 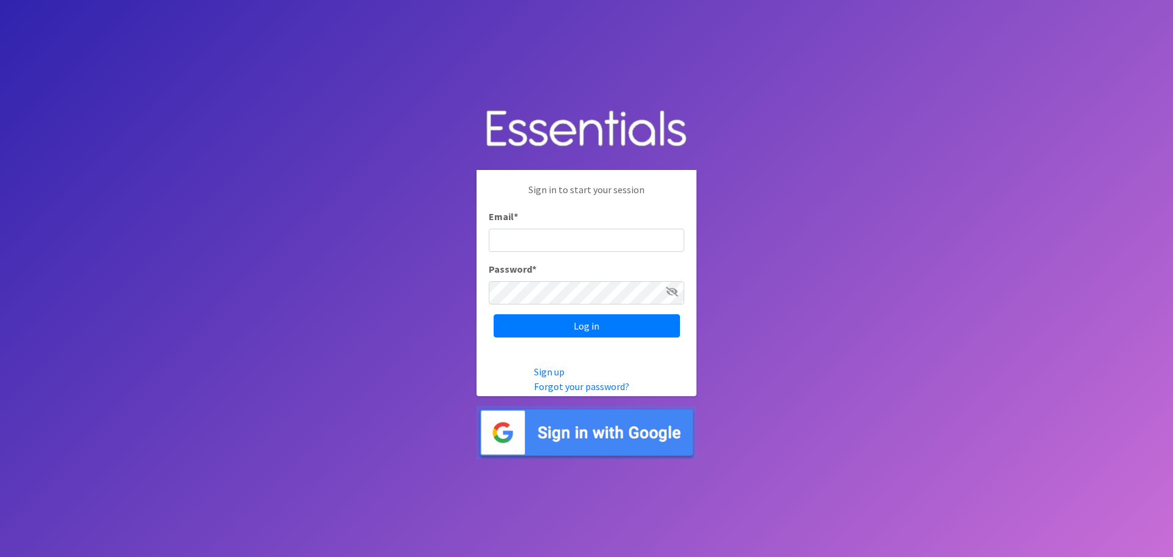 I want to click on input: Log in, so click(x=587, y=326).